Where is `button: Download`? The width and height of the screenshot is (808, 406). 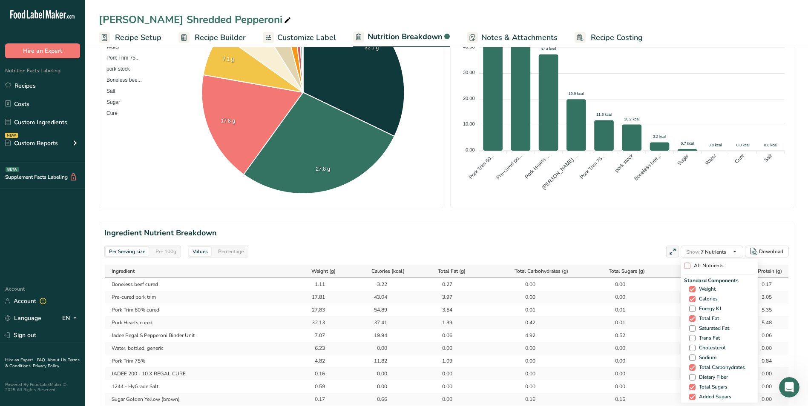
button: Download is located at coordinates (766, 252).